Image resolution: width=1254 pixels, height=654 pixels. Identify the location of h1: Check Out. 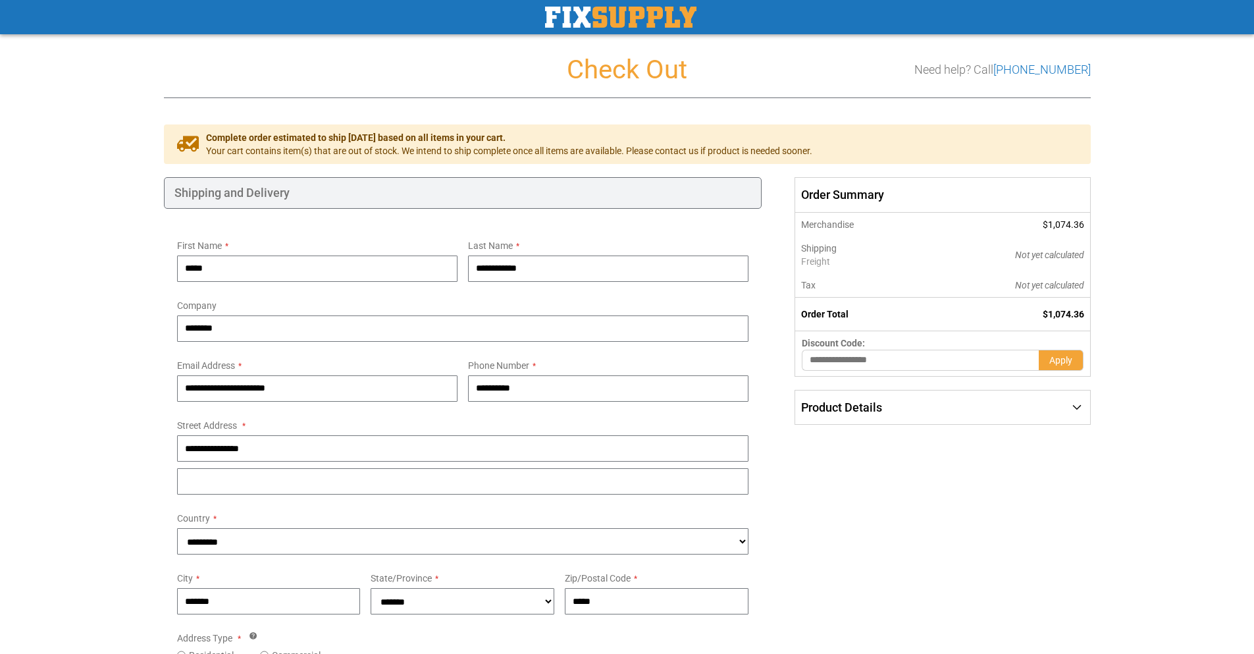
(628, 70).